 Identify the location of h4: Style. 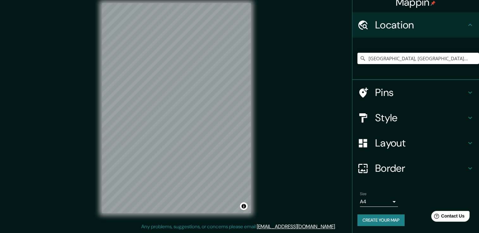
(420, 118).